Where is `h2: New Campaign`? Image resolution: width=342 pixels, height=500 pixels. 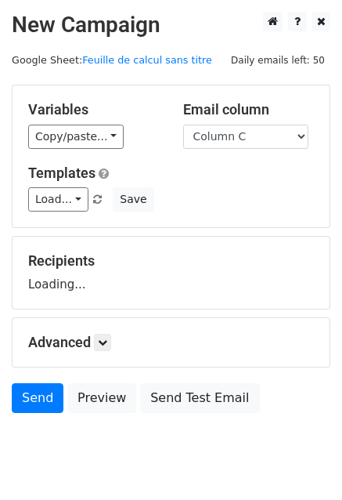
h2: New Campaign is located at coordinates (171, 25).